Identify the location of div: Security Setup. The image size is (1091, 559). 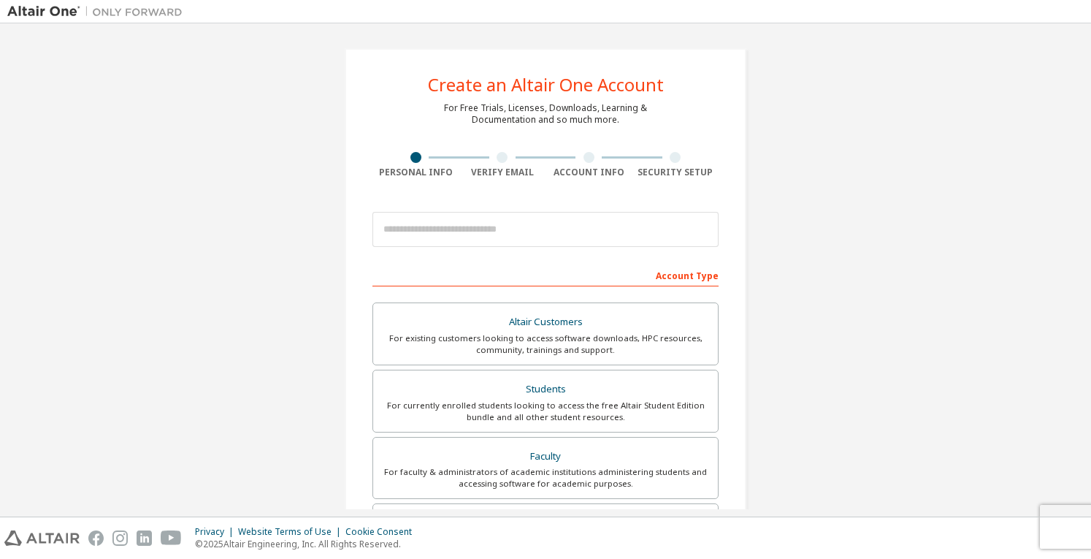
(676, 172).